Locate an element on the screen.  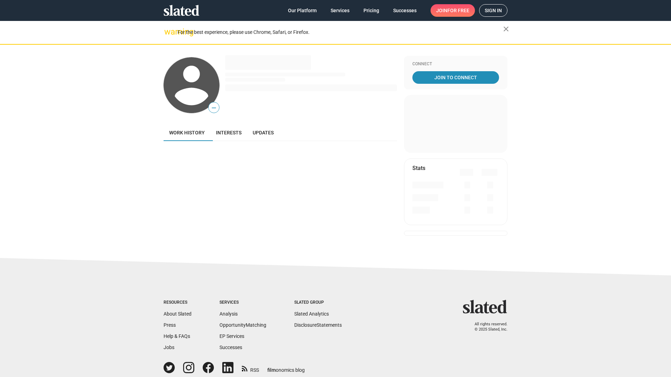
a: OpportunityMatching is located at coordinates (243, 325).